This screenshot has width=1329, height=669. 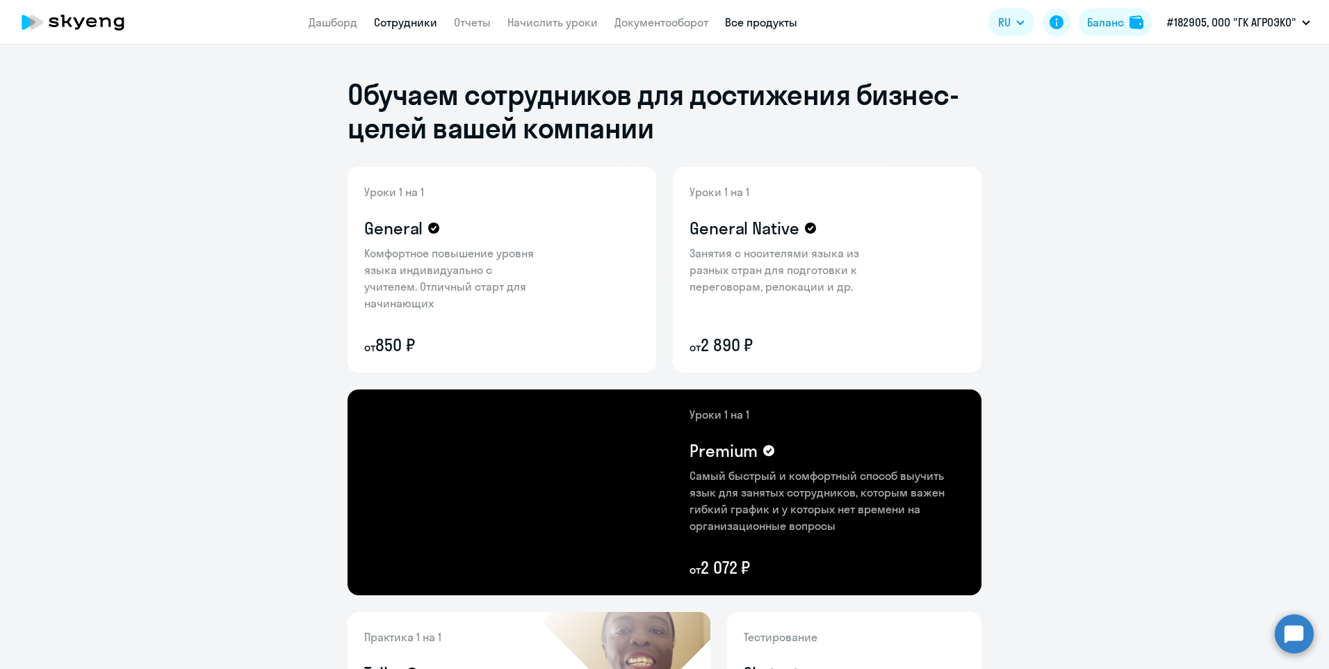 I want to click on h1: Обучаем сотрудников для достижения бизнес-целей вашей компании, so click(x=664, y=111).